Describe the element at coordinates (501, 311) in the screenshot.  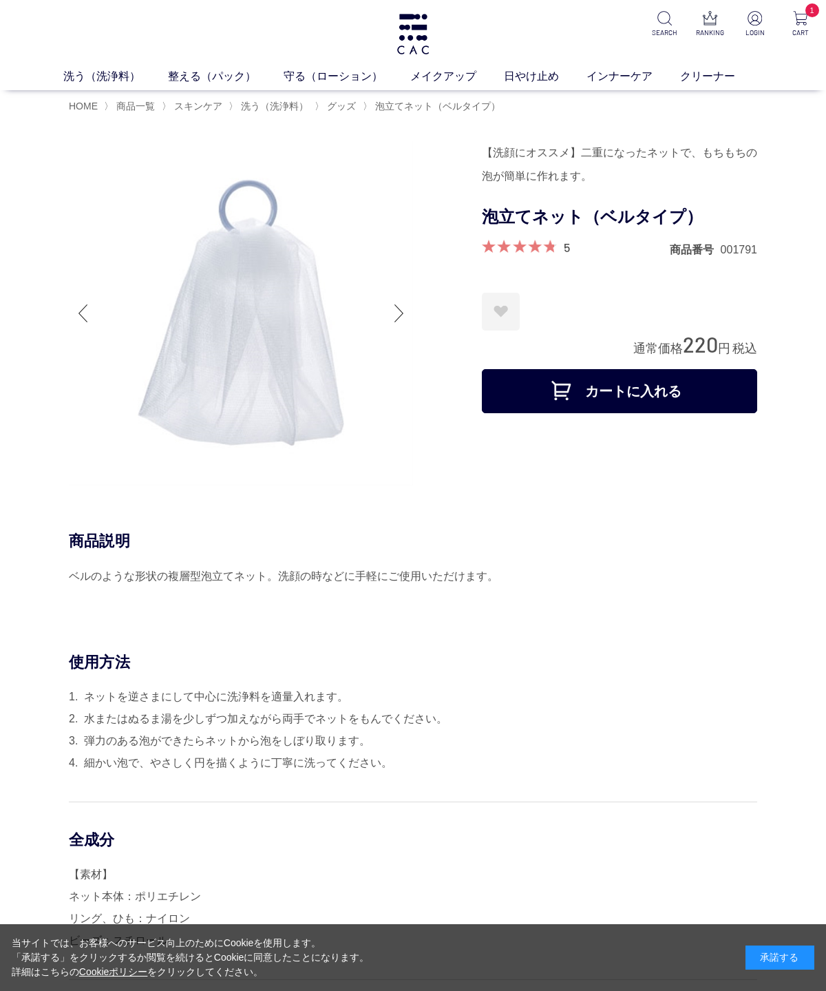
I see `a: お気に入りに登録する` at that location.